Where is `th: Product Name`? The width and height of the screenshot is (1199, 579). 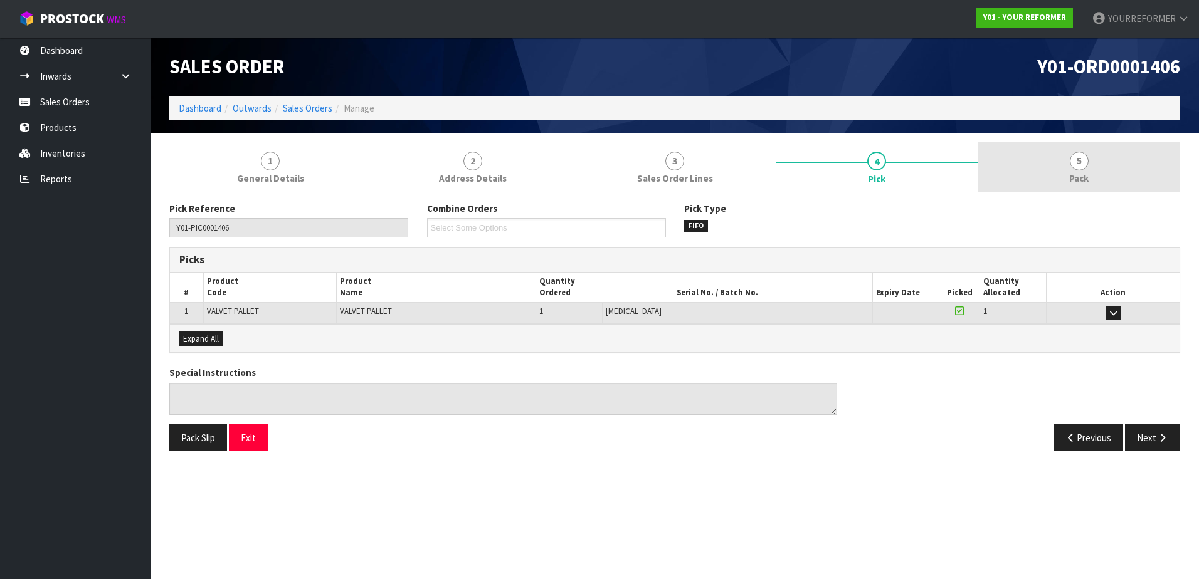 th: Product Name is located at coordinates (436, 287).